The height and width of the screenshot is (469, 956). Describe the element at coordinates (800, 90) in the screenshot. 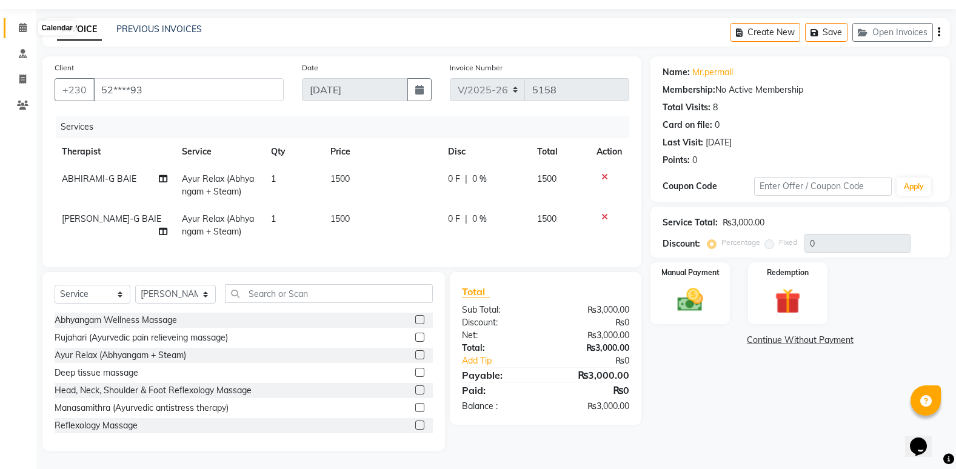

I see `div: No Active Membership` at that location.